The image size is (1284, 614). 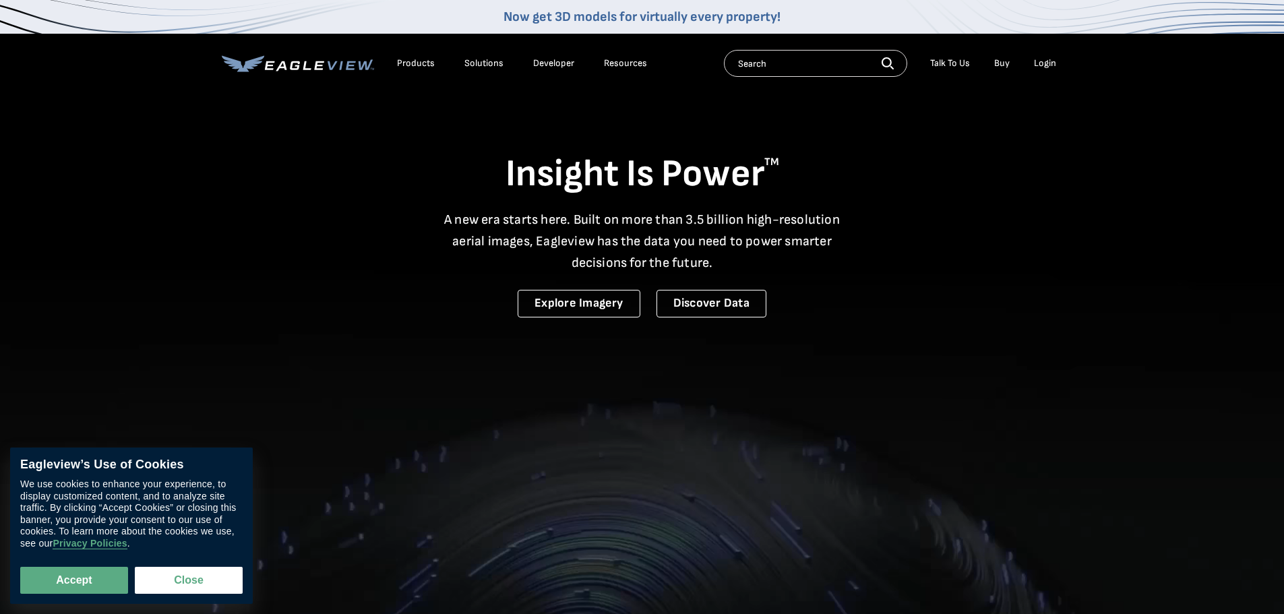 I want to click on a: Now get 3D models for virtually every property!, so click(x=642, y=17).